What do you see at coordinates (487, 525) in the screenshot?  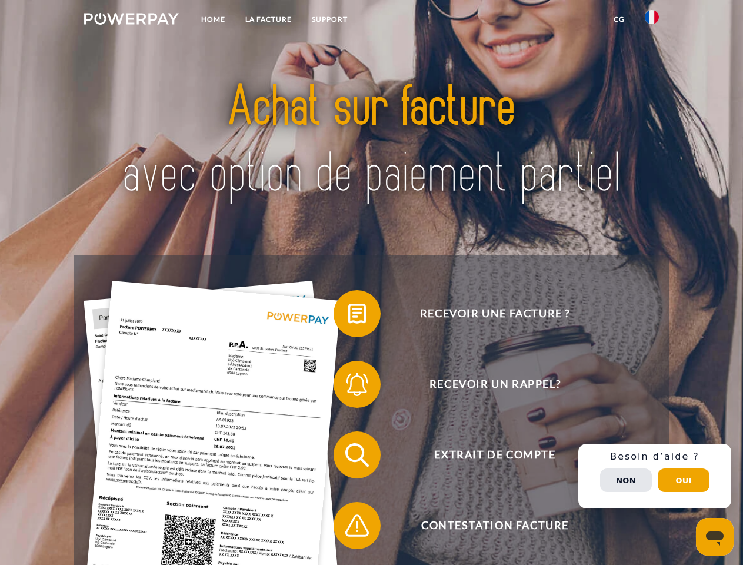 I see `button: Contestation Facture` at bounding box center [487, 525].